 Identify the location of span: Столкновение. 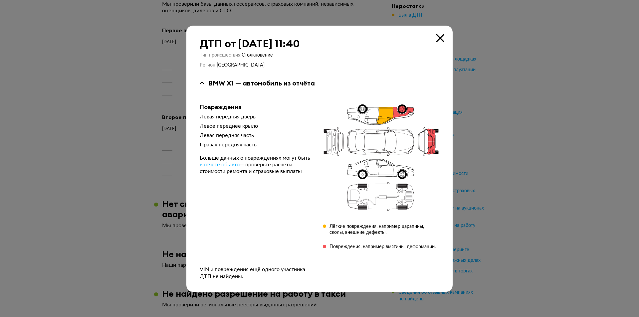
(257, 55).